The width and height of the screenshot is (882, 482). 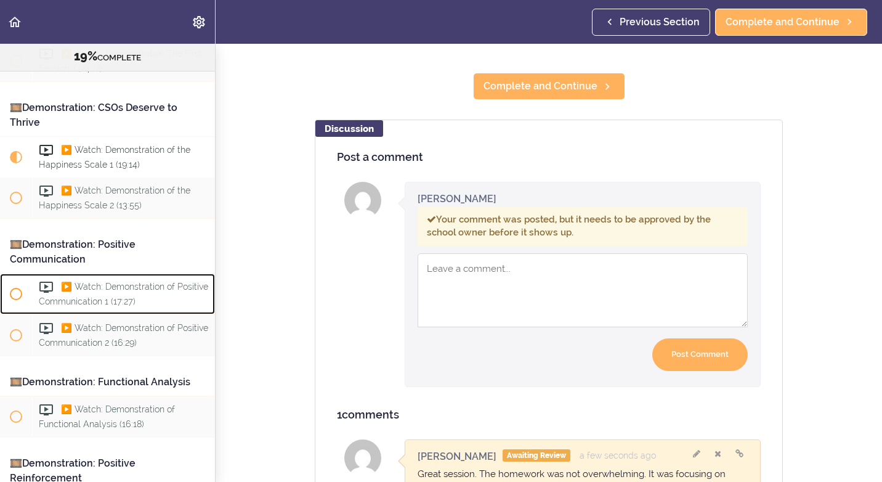 I want to click on span: ▶️ Watch: Demonstration The First Session 1 (24:12), so click(x=120, y=60).